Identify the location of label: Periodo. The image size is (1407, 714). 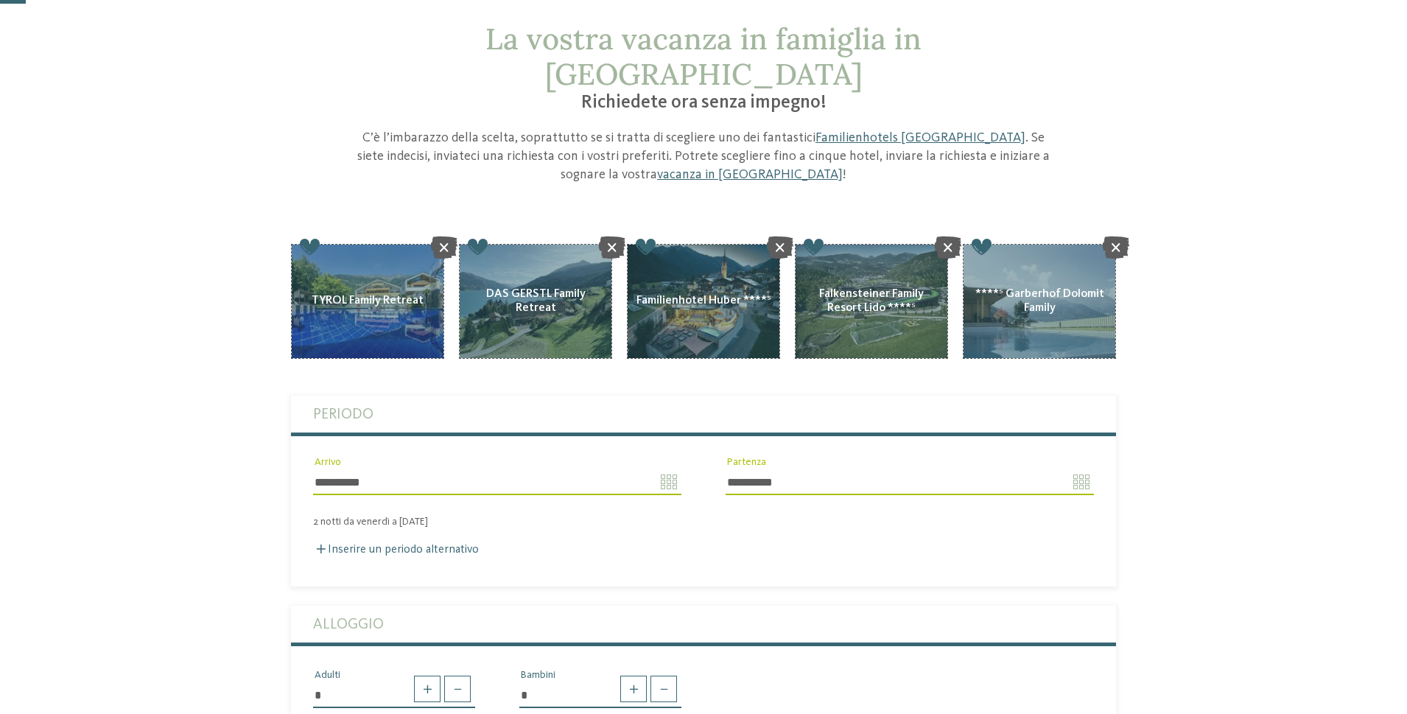
(704, 414).